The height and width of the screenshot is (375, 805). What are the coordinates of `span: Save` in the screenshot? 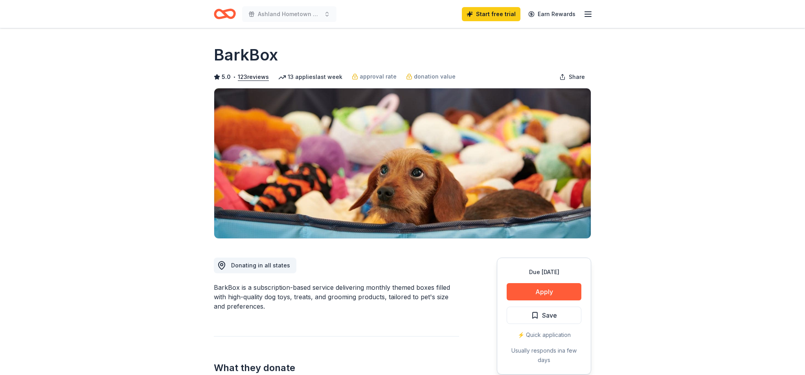 It's located at (549, 316).